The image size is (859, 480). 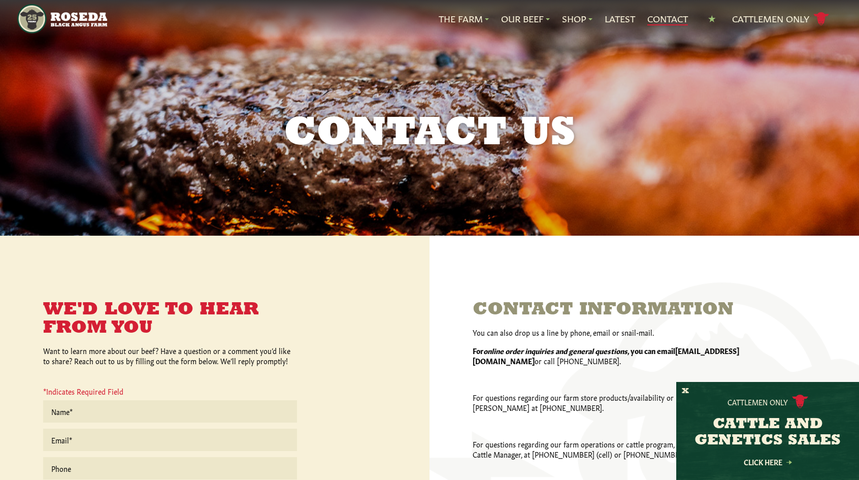 What do you see at coordinates (577, 19) in the screenshot?
I see `a: Shop` at bounding box center [577, 19].